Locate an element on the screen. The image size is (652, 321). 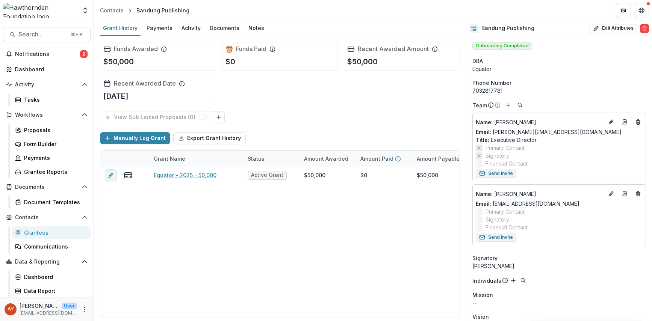
span: Activity is located at coordinates (47, 85).